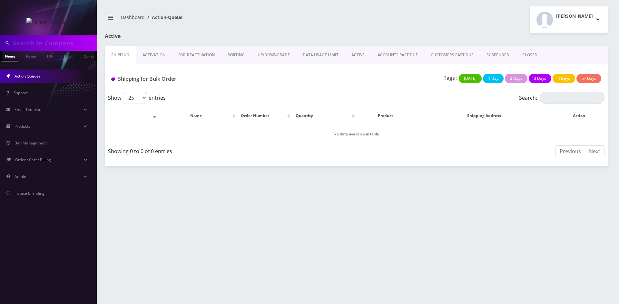  What do you see at coordinates (397, 55) in the screenshot?
I see `a: ACCOUNTS PAST DUE` at bounding box center [397, 55].